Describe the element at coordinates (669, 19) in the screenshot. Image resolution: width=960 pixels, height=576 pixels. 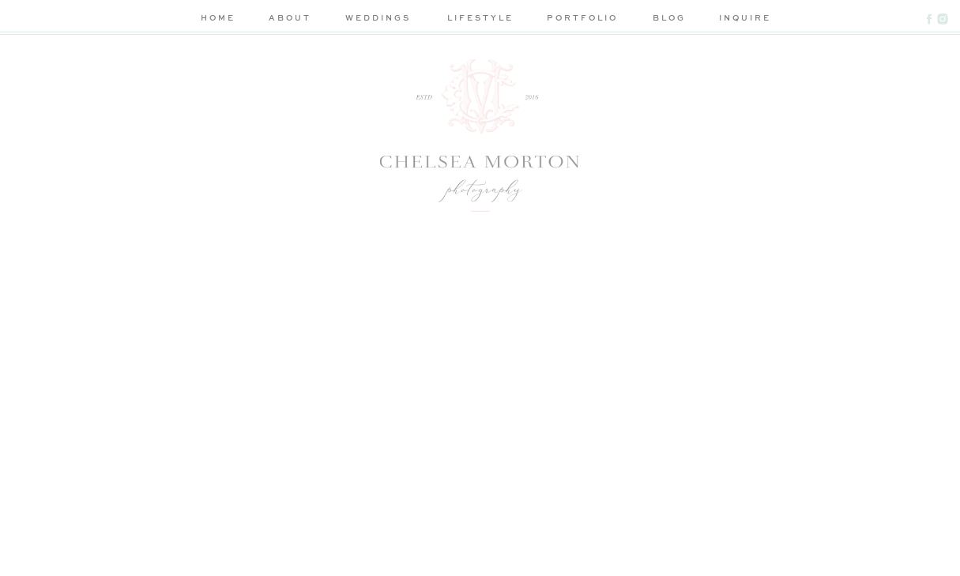
I see `a: blog` at that location.